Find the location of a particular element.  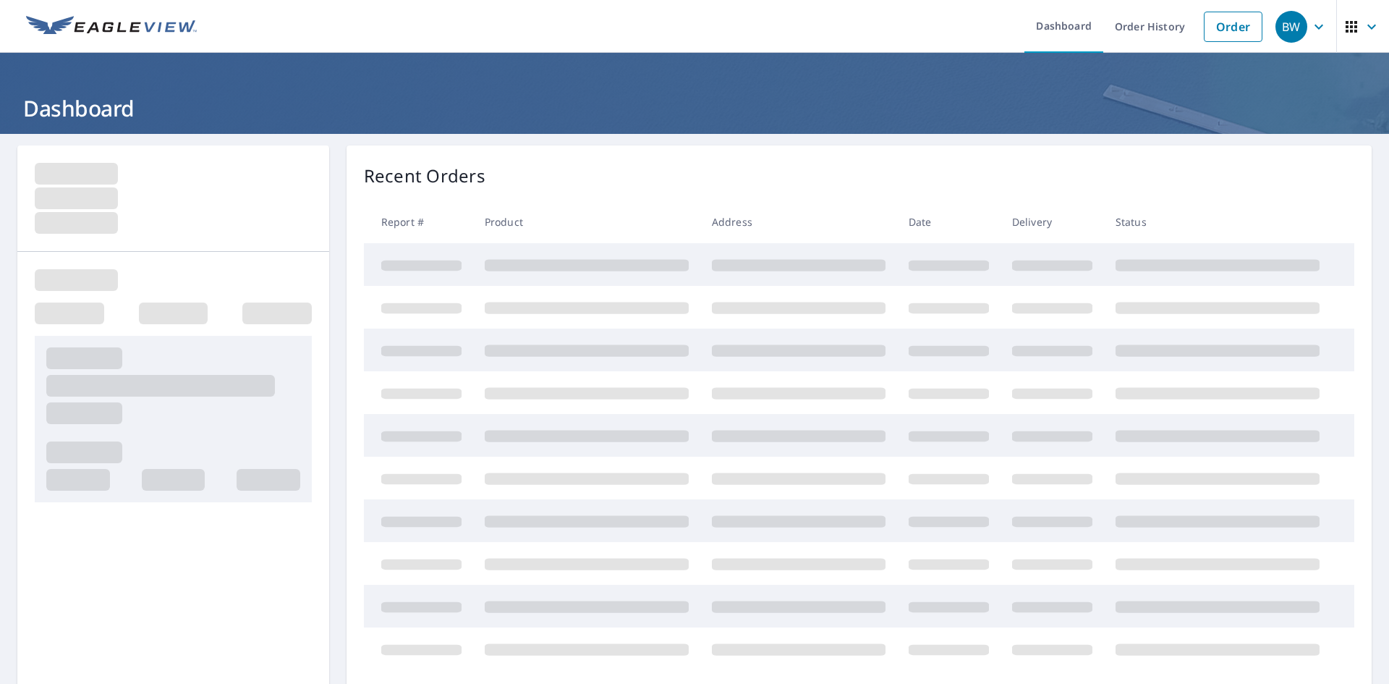

p: Recent Orders is located at coordinates (425, 176).